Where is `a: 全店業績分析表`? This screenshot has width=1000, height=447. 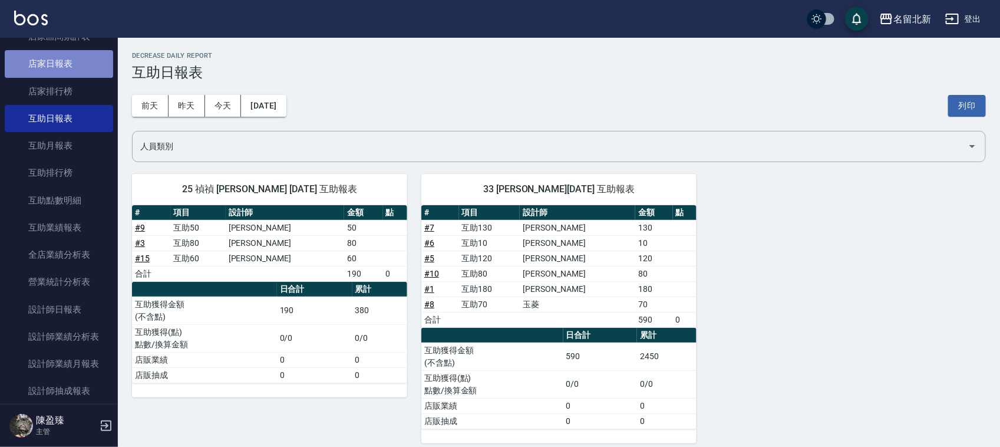
a: 全店業績分析表 is located at coordinates (59, 255).